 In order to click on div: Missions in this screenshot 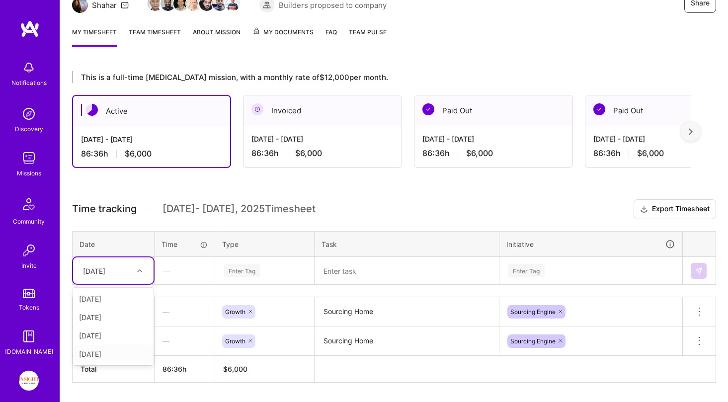, I will do `click(29, 173)`.